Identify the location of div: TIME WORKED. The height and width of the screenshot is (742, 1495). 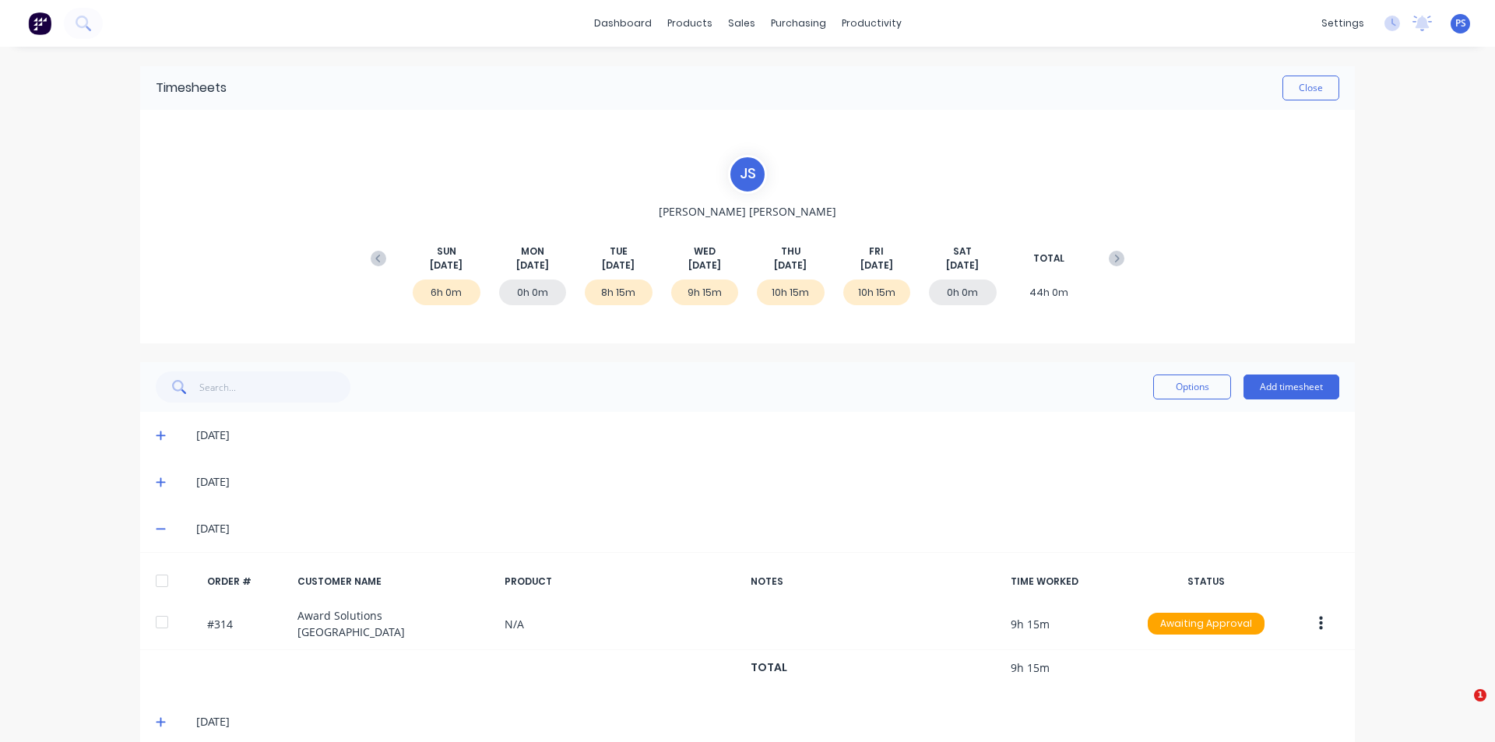
(1069, 582).